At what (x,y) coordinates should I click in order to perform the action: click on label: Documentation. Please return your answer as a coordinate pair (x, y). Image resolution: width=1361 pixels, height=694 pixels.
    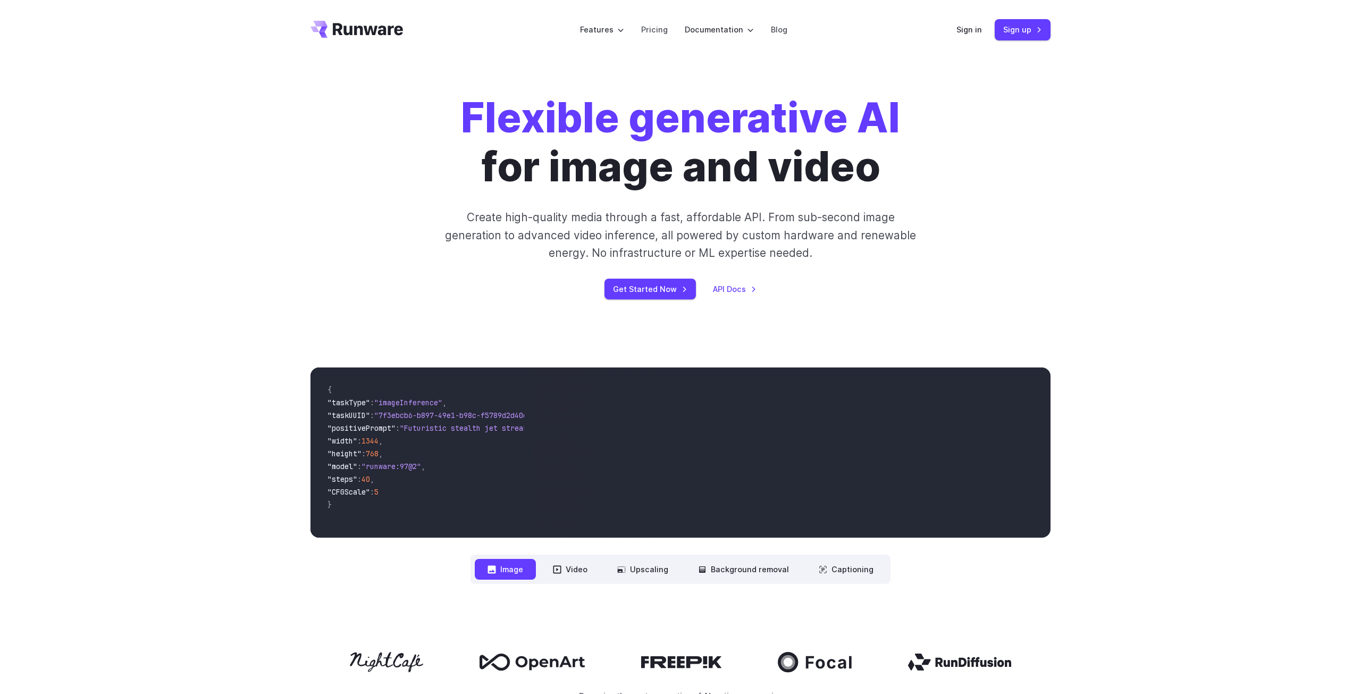
    Looking at the image, I should click on (720, 29).